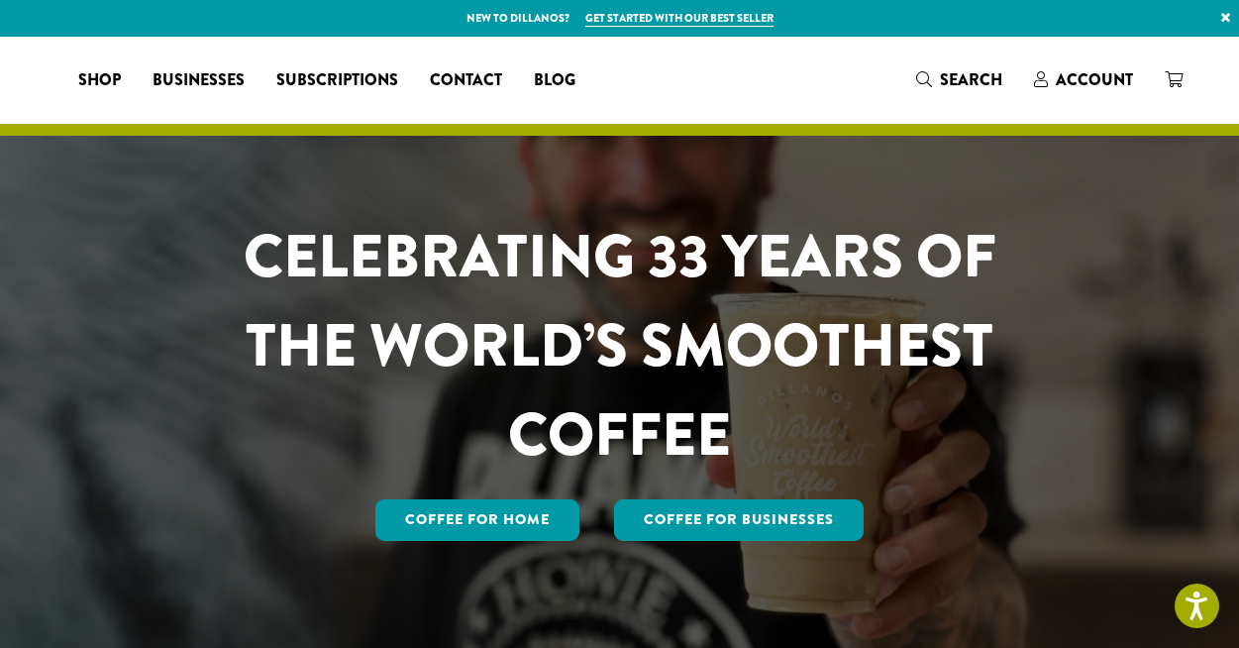 The width and height of the screenshot is (1239, 648). I want to click on span: Contact, so click(465, 80).